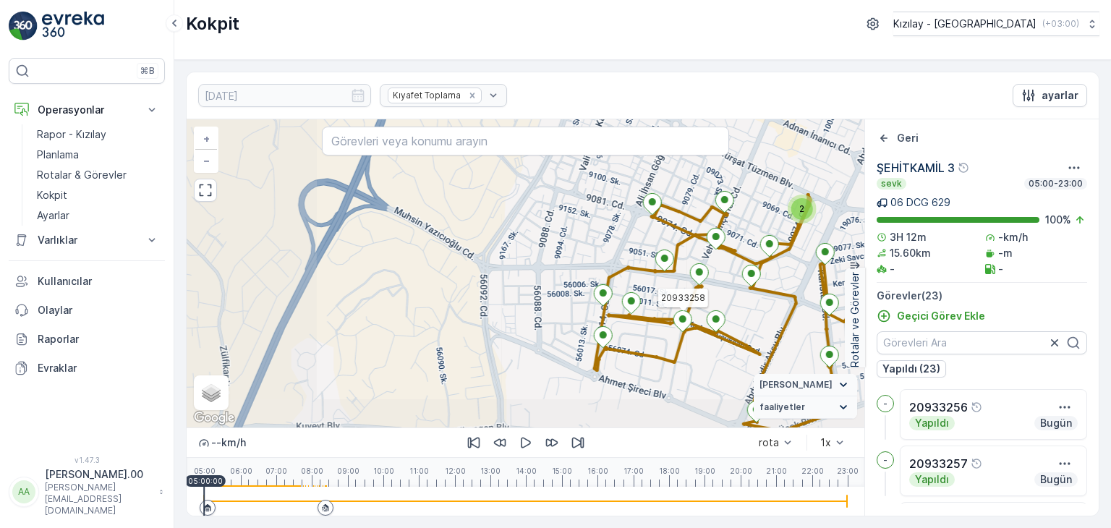  I want to click on p: 17:00, so click(633, 471).